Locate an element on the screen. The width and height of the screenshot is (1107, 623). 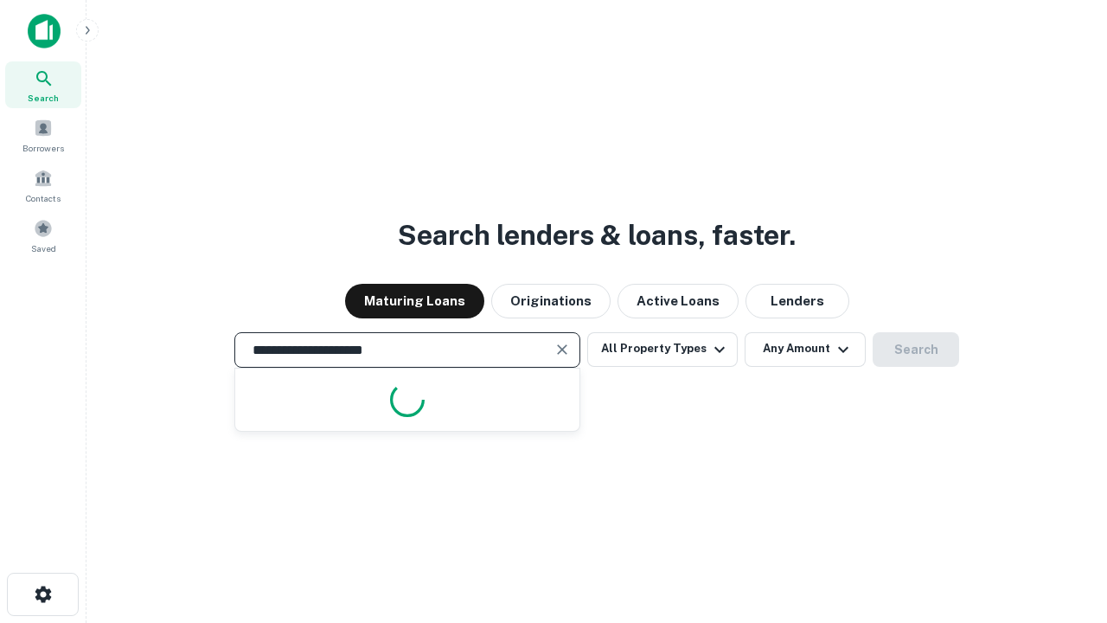
span: Borrowers is located at coordinates (43, 148).